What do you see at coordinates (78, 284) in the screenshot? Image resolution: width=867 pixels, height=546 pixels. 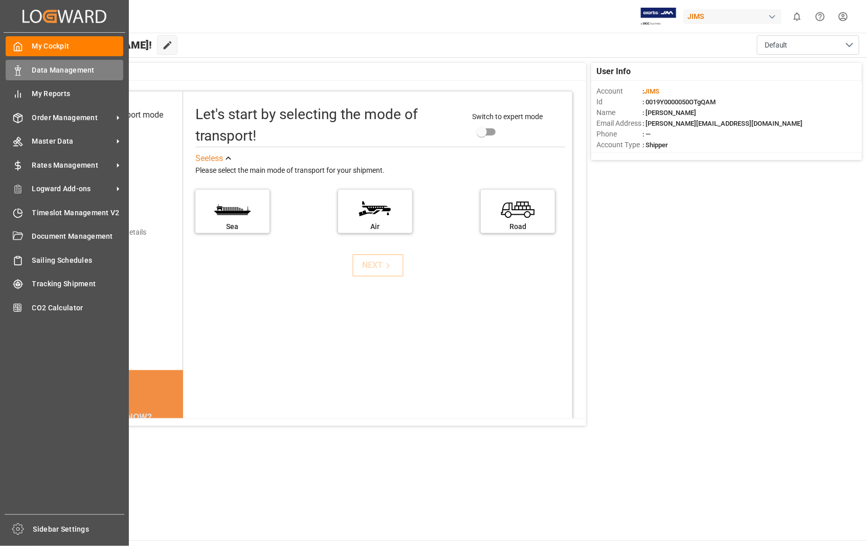 I see `span: Tracking Shipment` at bounding box center [78, 284].